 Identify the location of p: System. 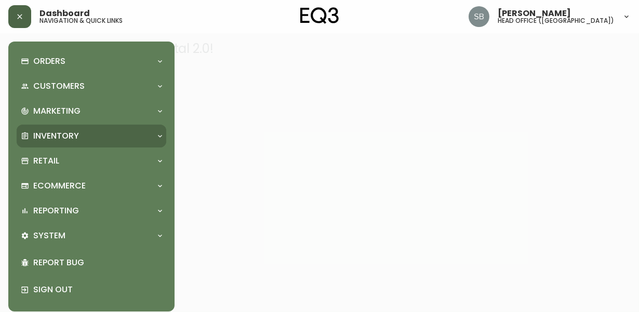
(49, 236).